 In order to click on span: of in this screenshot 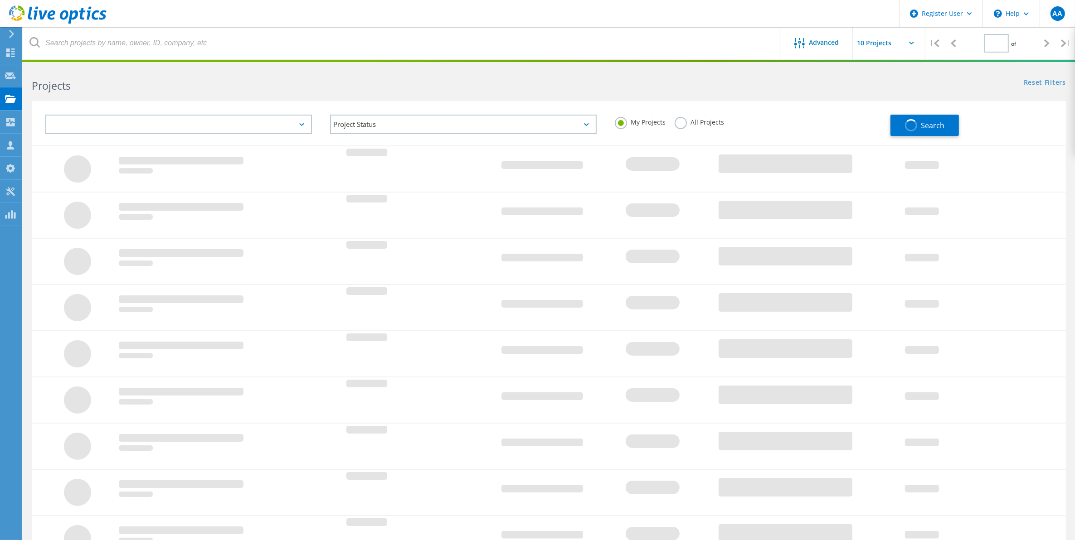, I will do `click(1013, 44)`.